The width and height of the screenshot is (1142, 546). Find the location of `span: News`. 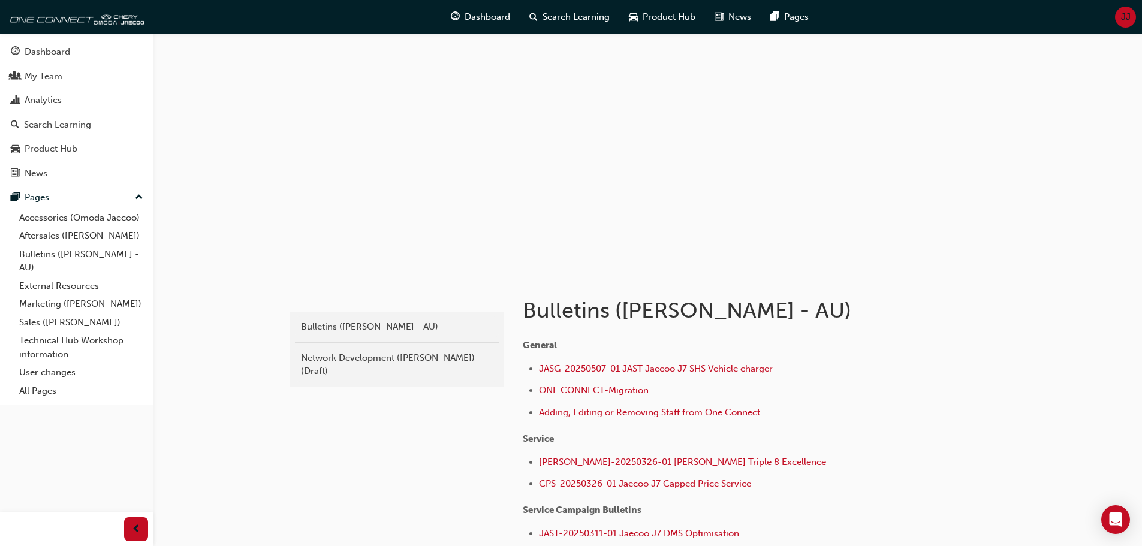

span: News is located at coordinates (740, 17).